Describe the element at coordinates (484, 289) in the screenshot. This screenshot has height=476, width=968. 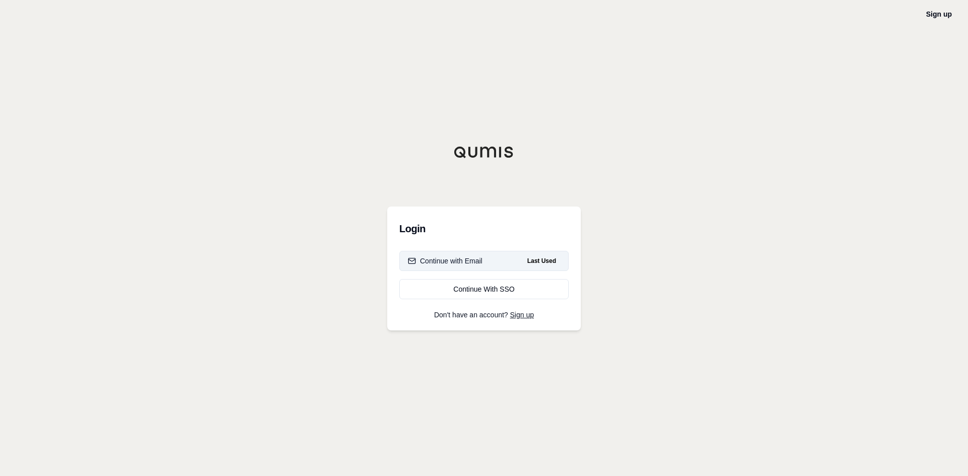
I see `a: Continue With SSO` at that location.